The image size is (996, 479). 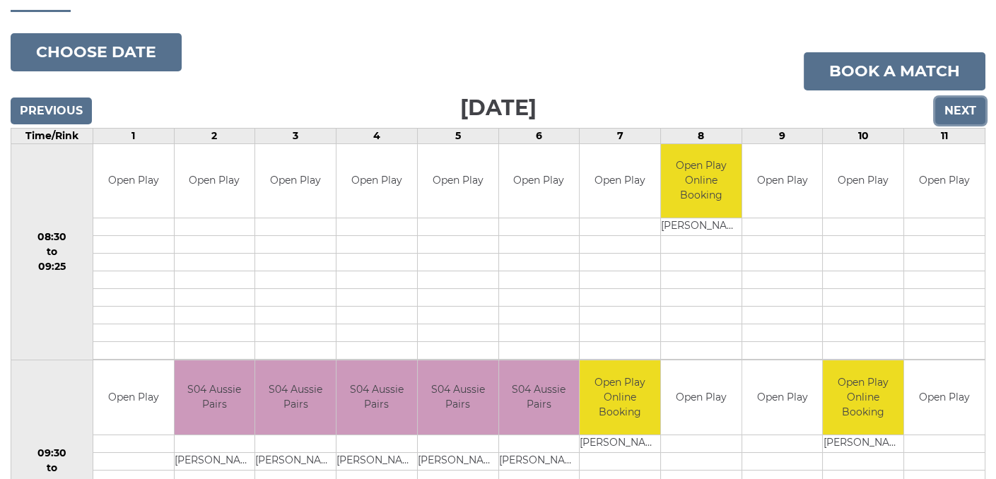 What do you see at coordinates (51, 111) in the screenshot?
I see `input: Previous` at bounding box center [51, 111].